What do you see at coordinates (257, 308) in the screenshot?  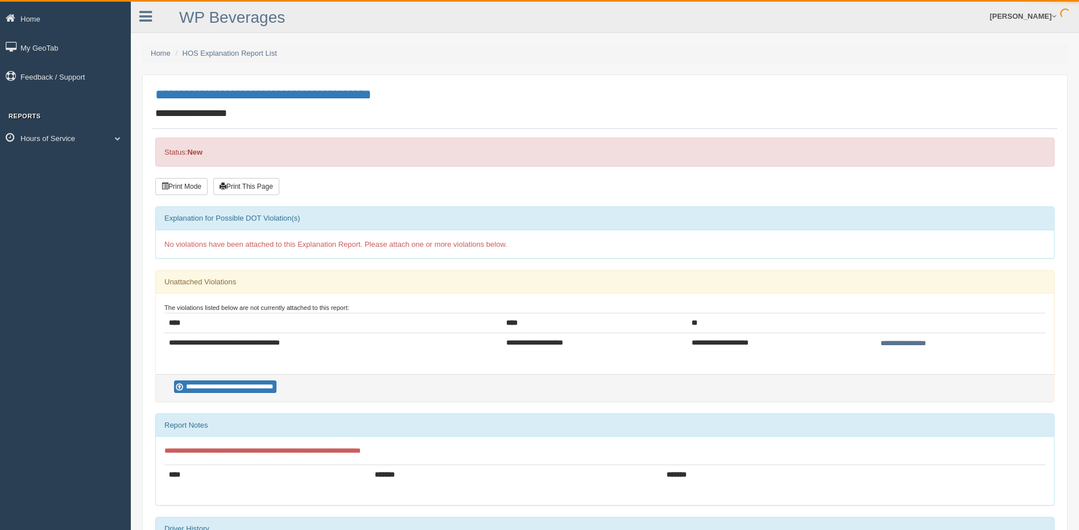 I see `small: The violations listed below are not currently attached to this report:` at bounding box center [257, 308].